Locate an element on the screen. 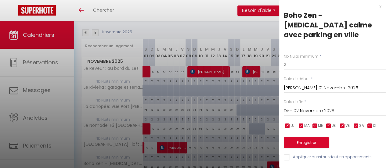 This screenshot has width=386, height=168. span: MA is located at coordinates (307, 126).